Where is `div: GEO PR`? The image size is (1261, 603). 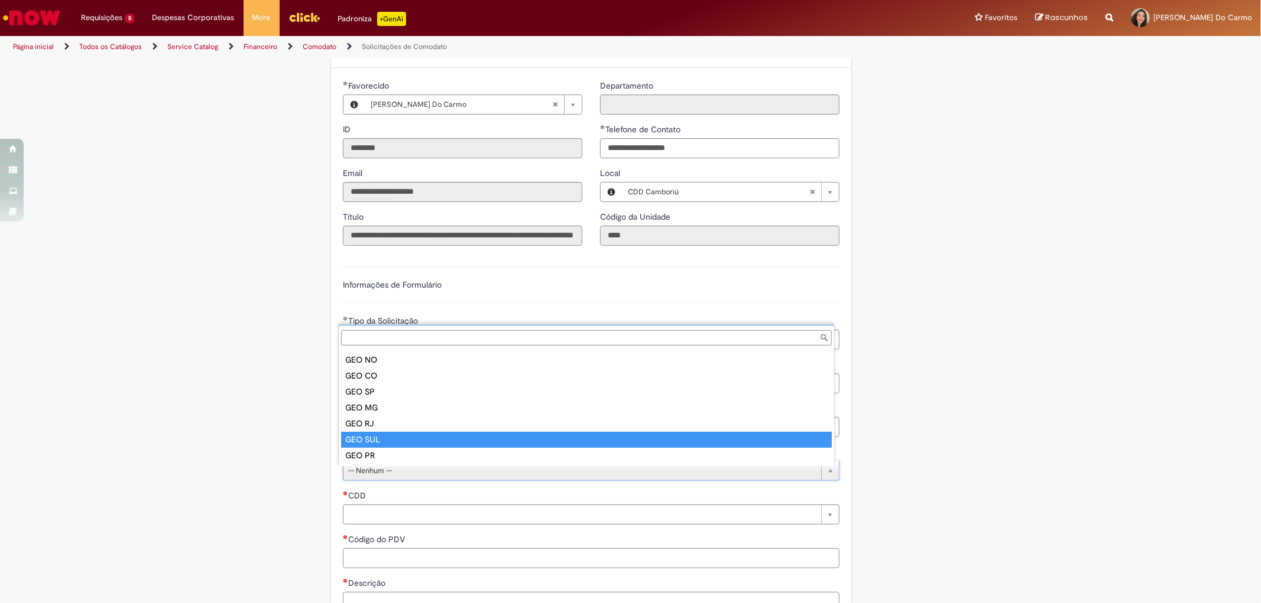 div: GEO PR is located at coordinates (586, 456).